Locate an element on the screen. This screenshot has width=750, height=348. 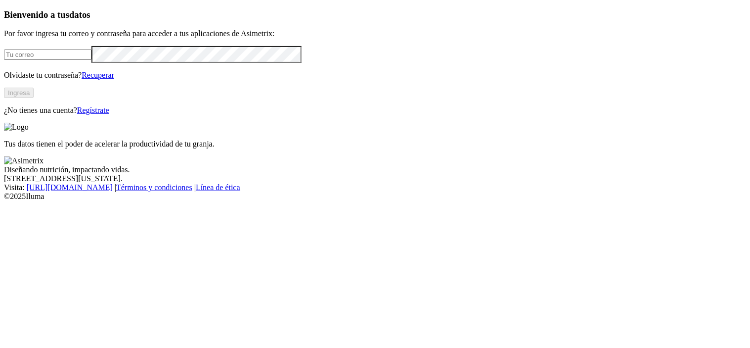
p: ¿No tienes una cuenta? is located at coordinates (375, 110).